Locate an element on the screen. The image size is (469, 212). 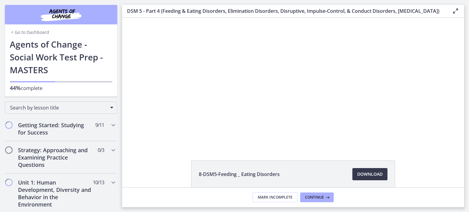
h3: DSM 5 - Part 4 (Feeding & Eating Disorders, Elimination Disorders, Disruptive, Impulse-Control, &... is located at coordinates (285, 11).